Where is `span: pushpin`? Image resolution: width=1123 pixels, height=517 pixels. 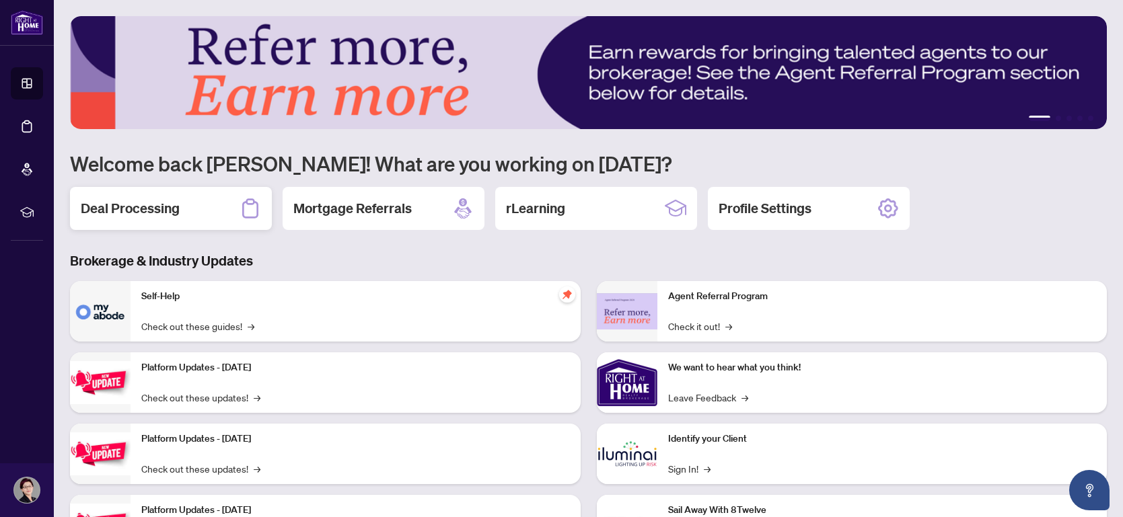
span: pushpin is located at coordinates (567, 295).